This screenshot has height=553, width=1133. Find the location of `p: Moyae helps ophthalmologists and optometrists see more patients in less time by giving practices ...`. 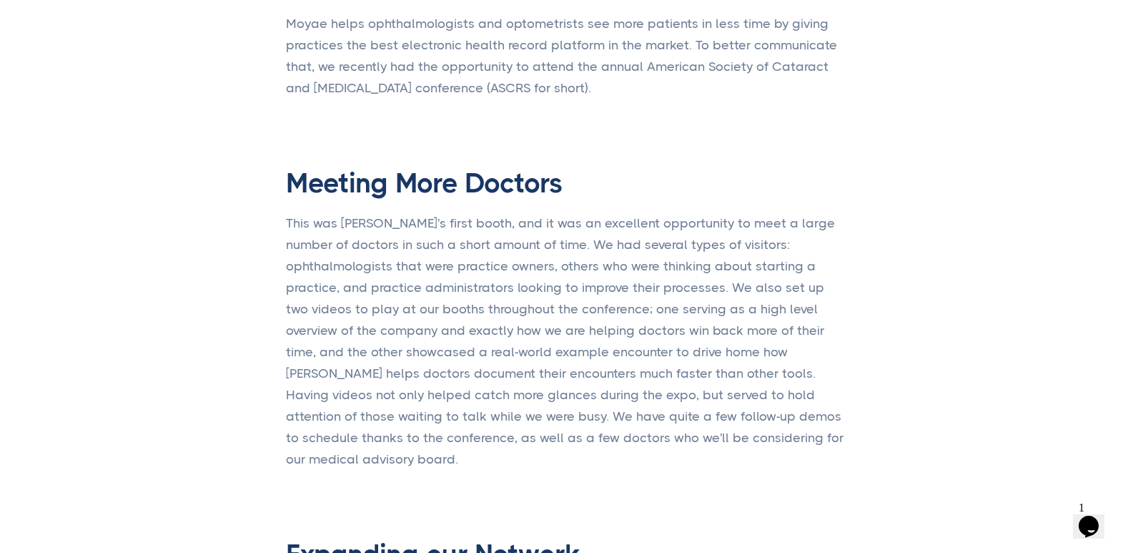

p: Moyae helps ophthalmologists and optometrists see more patients in less time by giving practices ... is located at coordinates (567, 56).